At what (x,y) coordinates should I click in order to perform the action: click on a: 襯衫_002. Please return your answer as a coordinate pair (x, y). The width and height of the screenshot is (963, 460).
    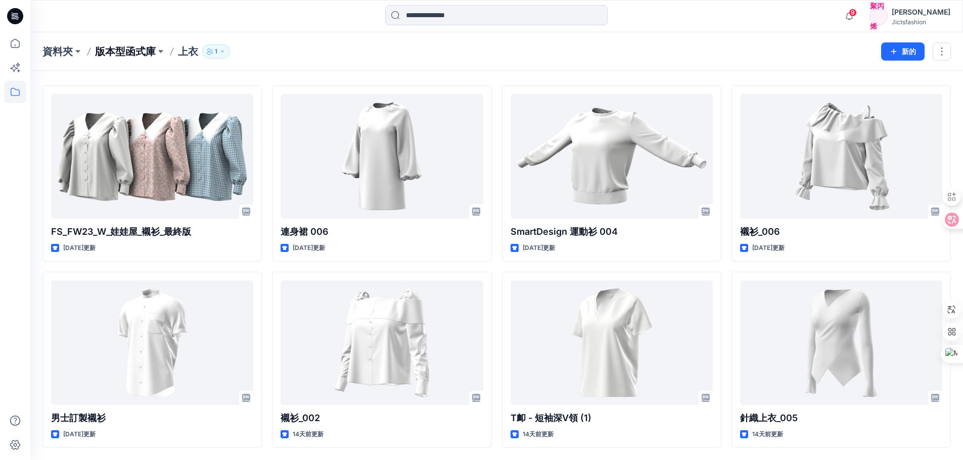
    Looking at the image, I should click on (382, 343).